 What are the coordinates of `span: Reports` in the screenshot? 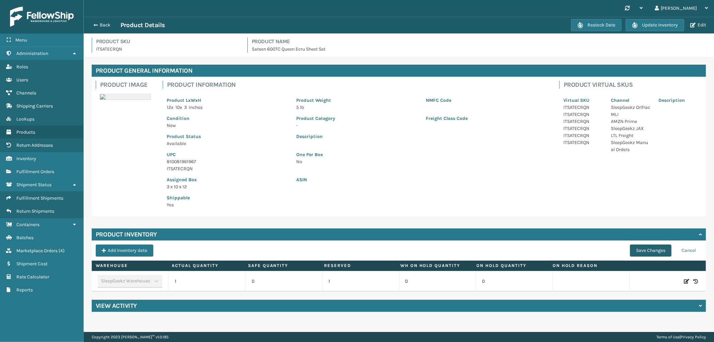 It's located at (24, 289).